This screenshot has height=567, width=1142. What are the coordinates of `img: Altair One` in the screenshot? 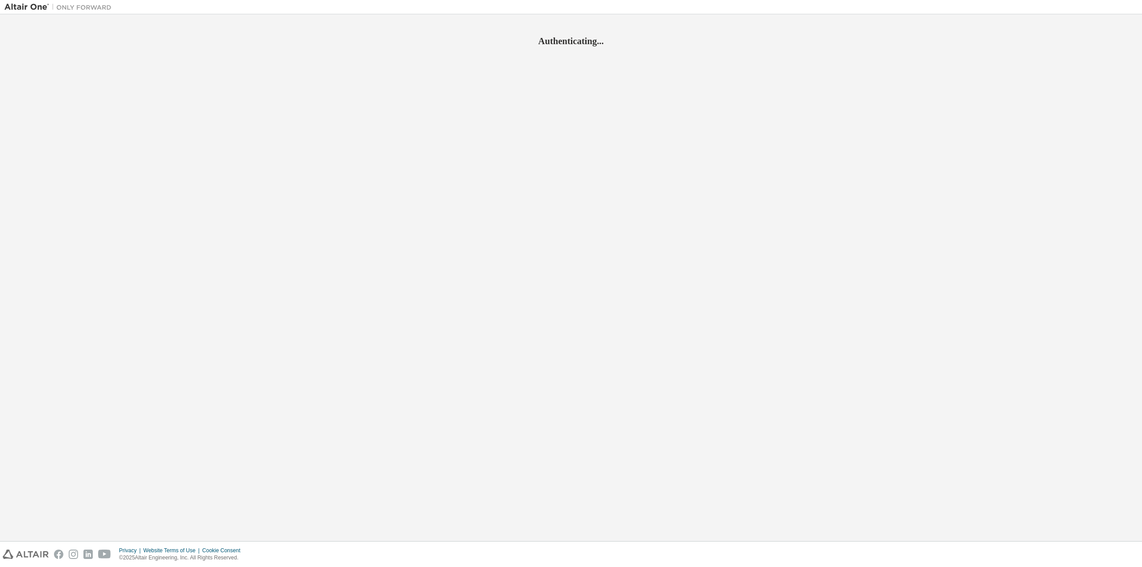 It's located at (60, 7).